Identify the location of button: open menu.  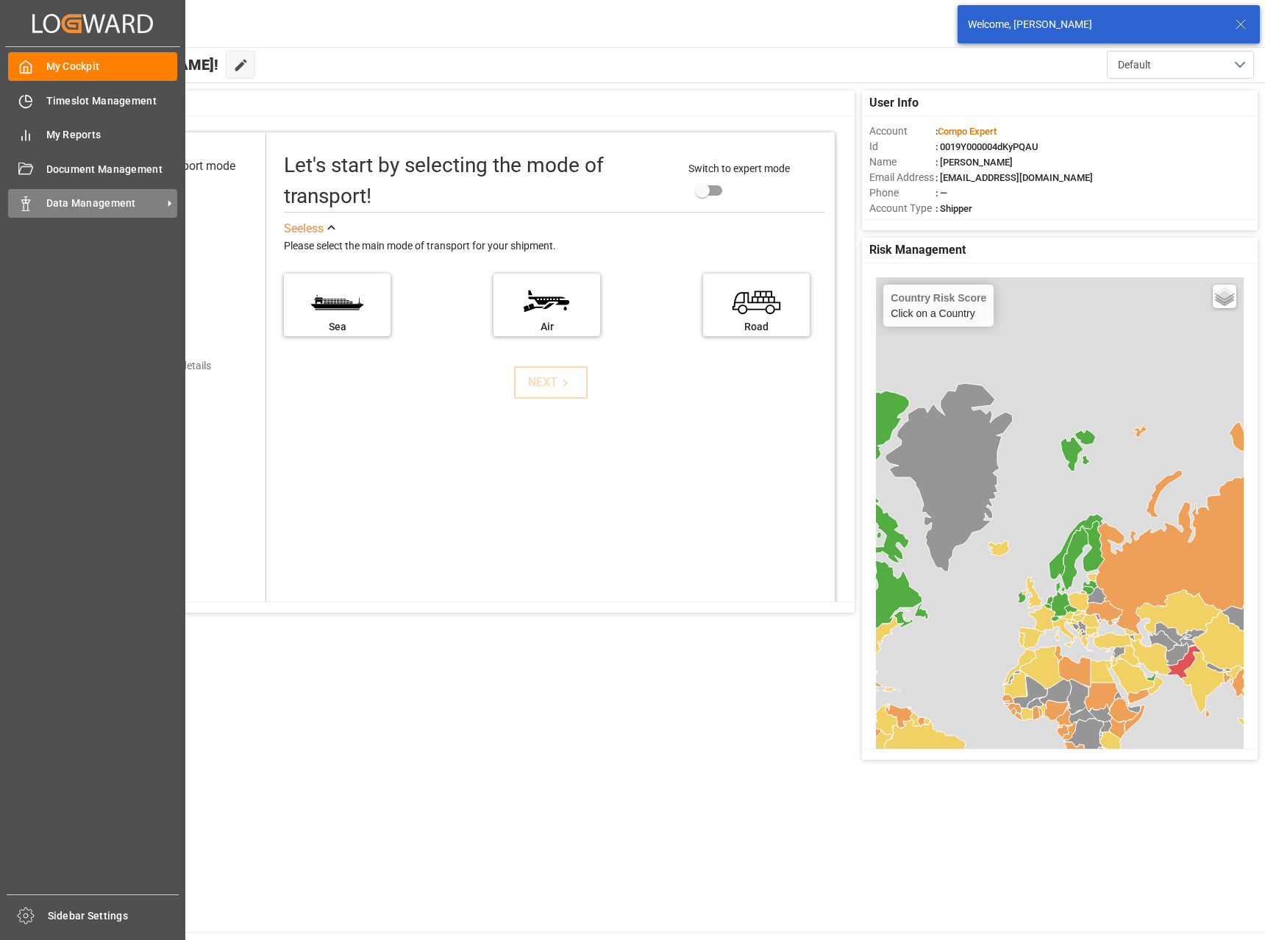
(1180, 65).